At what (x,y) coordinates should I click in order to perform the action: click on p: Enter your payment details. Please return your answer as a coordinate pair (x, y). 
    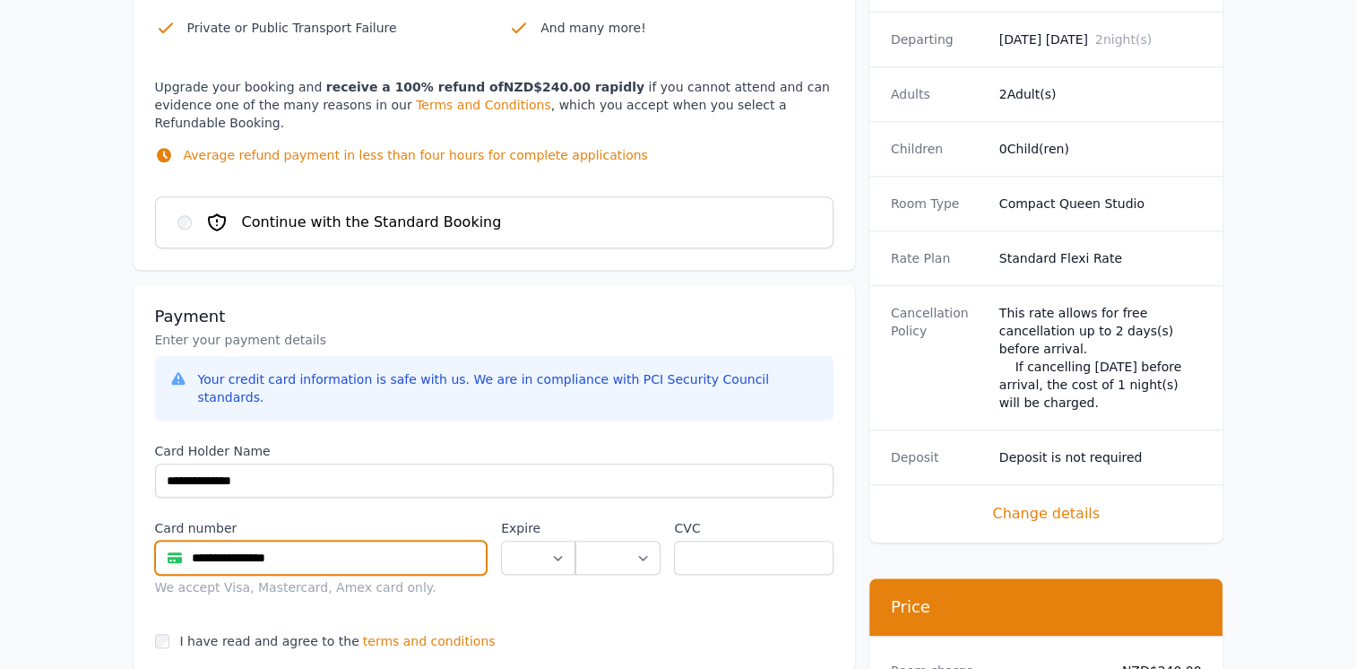
    Looking at the image, I should click on (494, 340).